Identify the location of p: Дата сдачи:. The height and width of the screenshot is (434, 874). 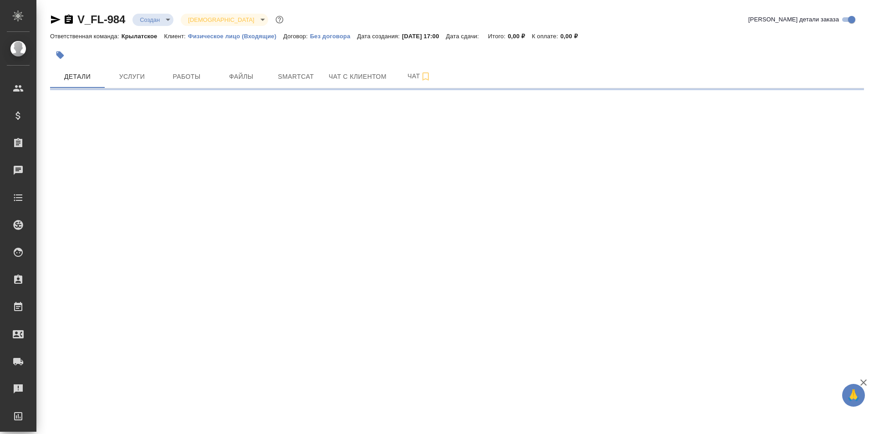
(464, 36).